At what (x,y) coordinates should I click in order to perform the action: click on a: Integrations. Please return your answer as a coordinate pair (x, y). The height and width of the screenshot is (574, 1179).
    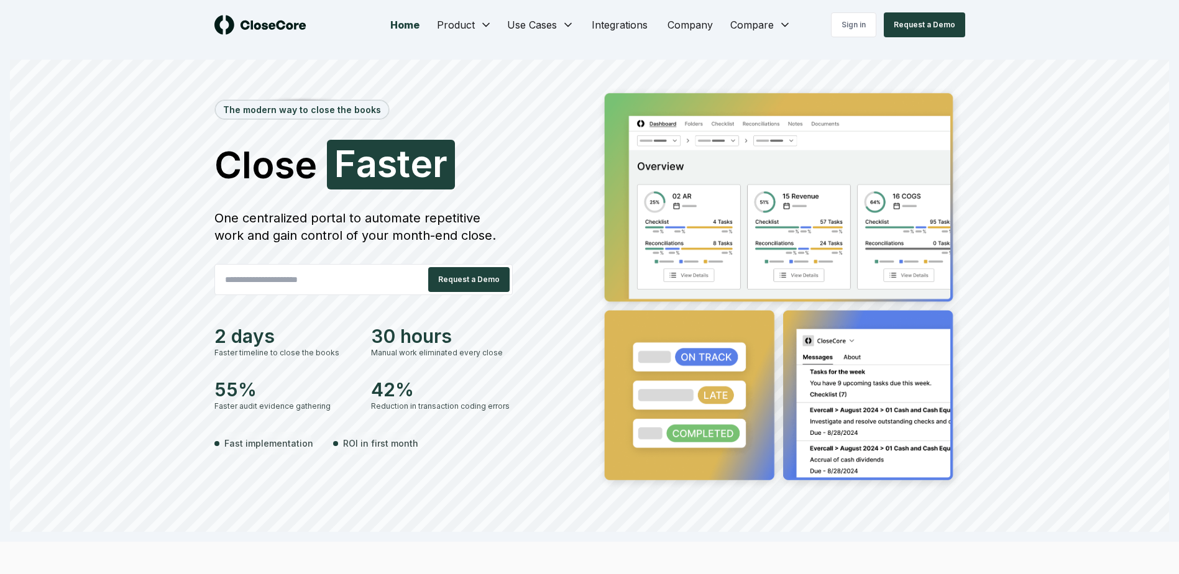
    Looking at the image, I should click on (620, 25).